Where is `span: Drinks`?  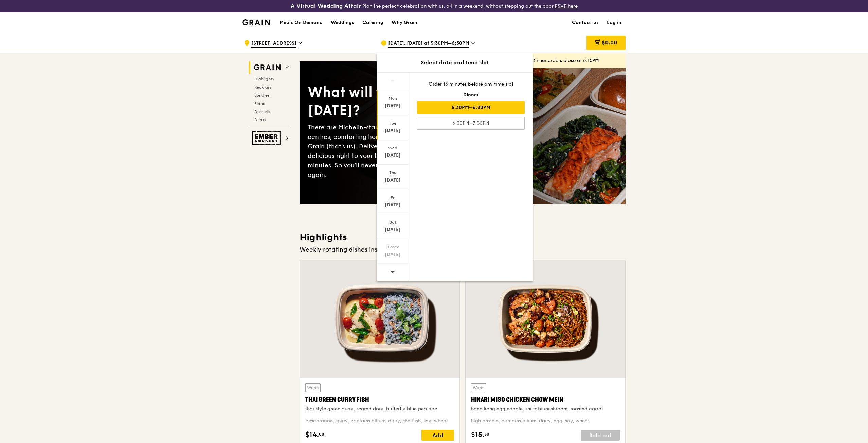
span: Drinks is located at coordinates (260, 120).